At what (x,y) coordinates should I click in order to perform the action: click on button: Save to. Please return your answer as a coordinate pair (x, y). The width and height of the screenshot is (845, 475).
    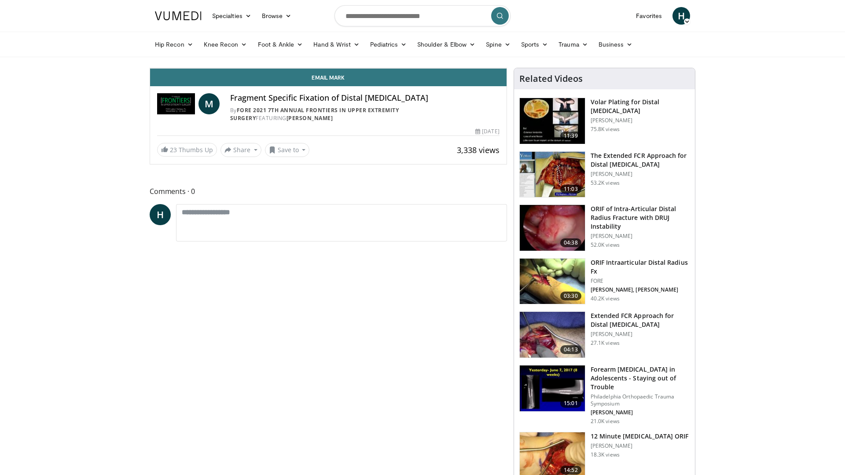
    Looking at the image, I should click on (287, 150).